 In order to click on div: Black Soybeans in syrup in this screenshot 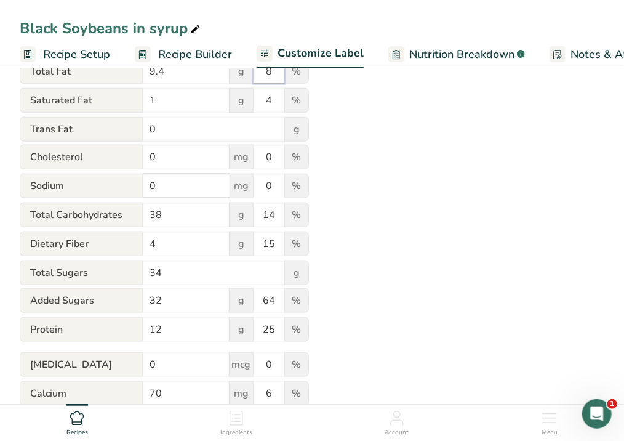, I will do `click(111, 28)`.